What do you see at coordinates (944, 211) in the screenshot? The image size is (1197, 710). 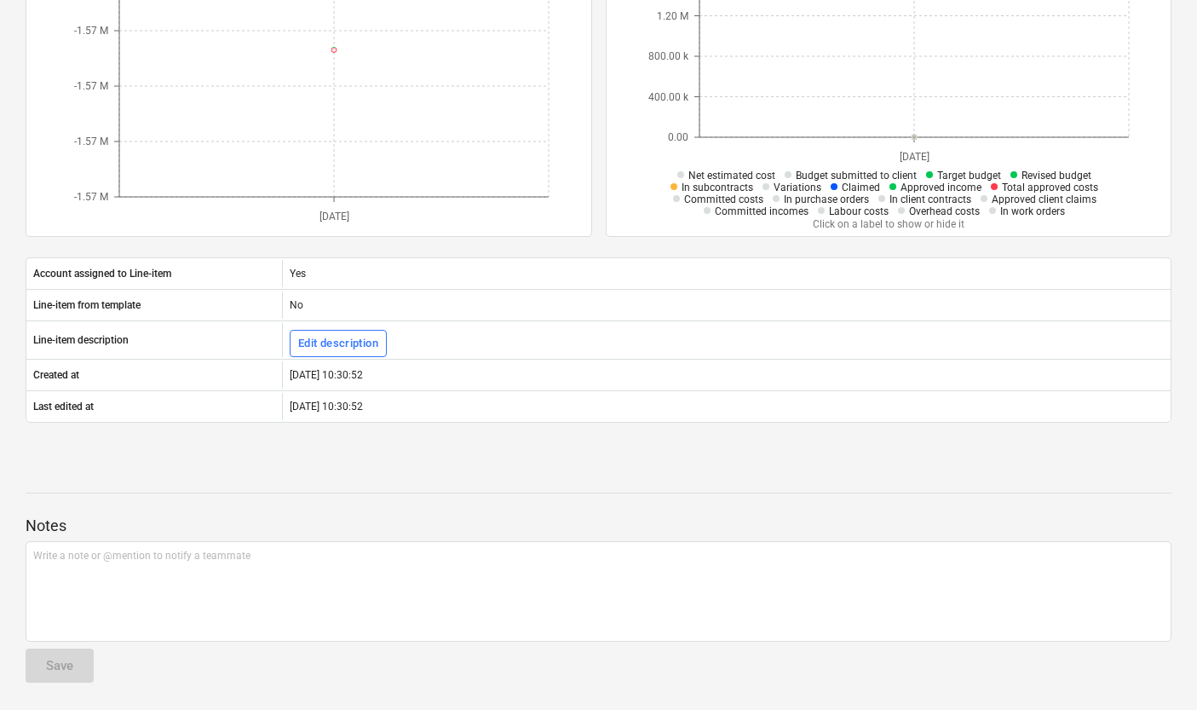 I see `span: Overhead costs` at bounding box center [944, 211].